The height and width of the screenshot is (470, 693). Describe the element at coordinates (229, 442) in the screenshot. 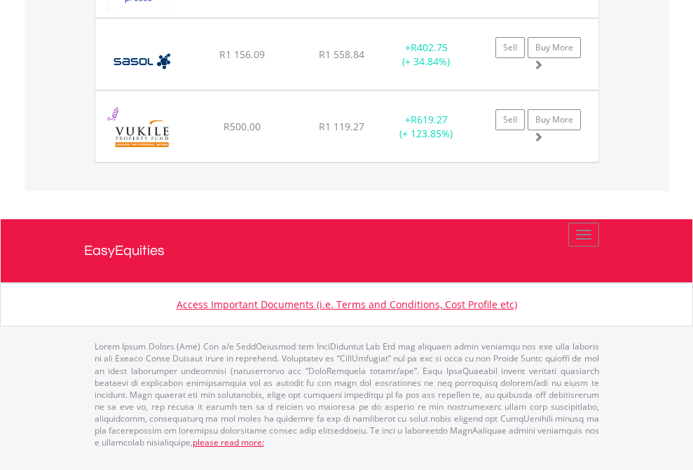

I see `a: please read more:` at that location.